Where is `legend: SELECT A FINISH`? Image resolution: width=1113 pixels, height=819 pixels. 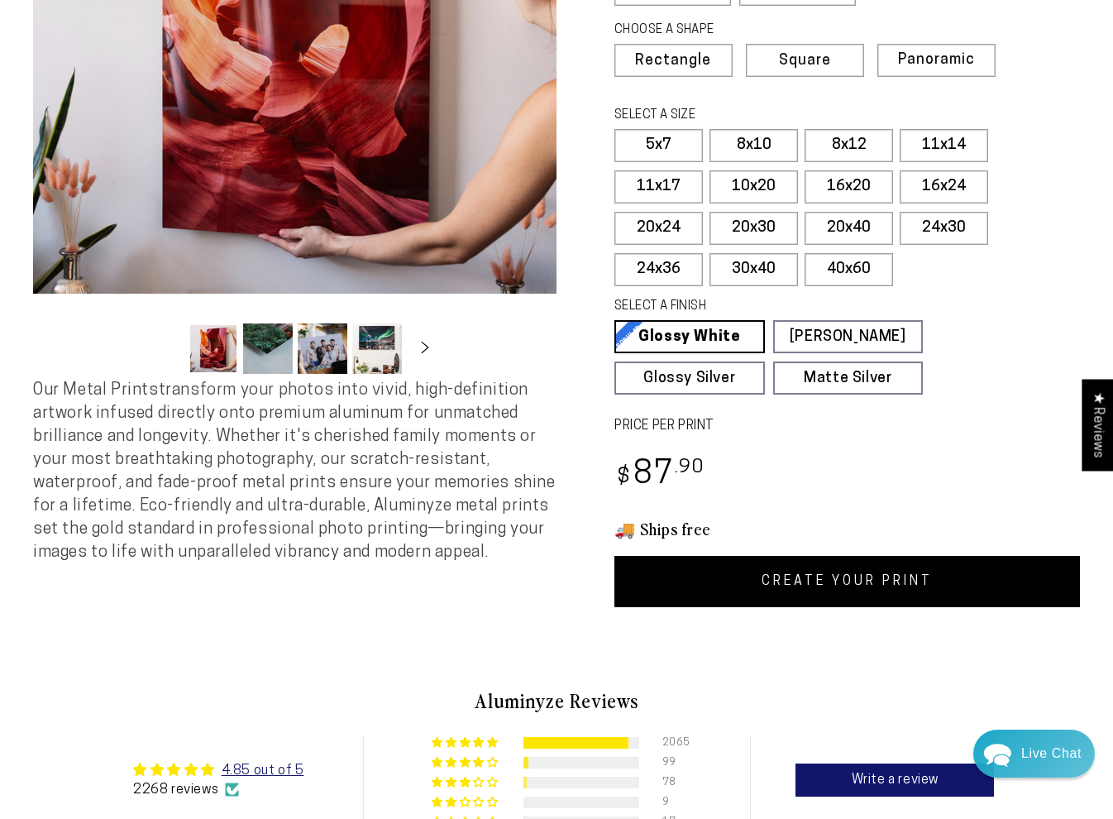 legend: SELECT A FINISH is located at coordinates (751, 307).